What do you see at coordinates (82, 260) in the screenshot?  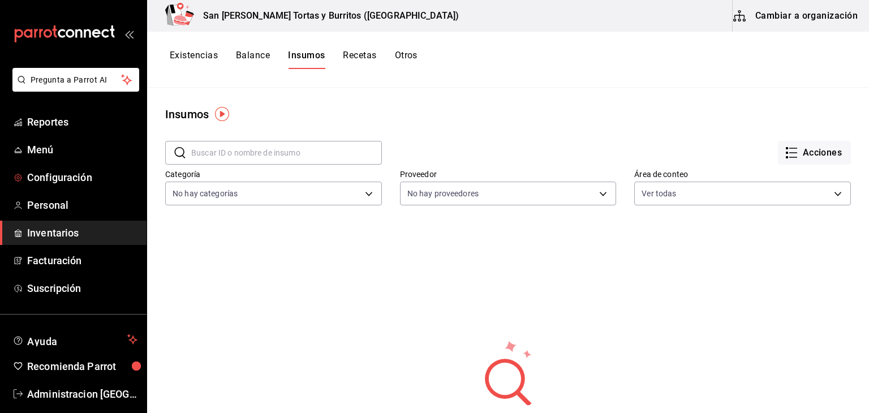 I see `span: Facturación` at bounding box center [82, 260].